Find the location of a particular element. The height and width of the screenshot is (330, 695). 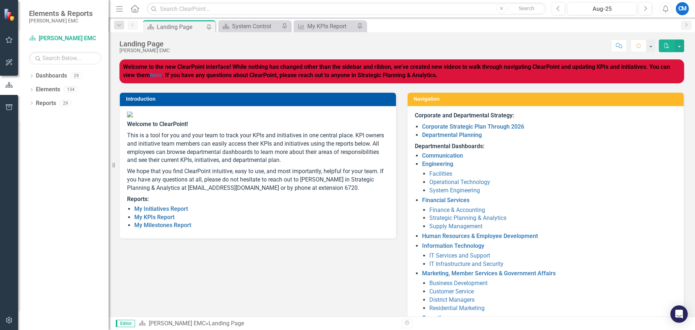

input: Search Below... is located at coordinates (65, 58).